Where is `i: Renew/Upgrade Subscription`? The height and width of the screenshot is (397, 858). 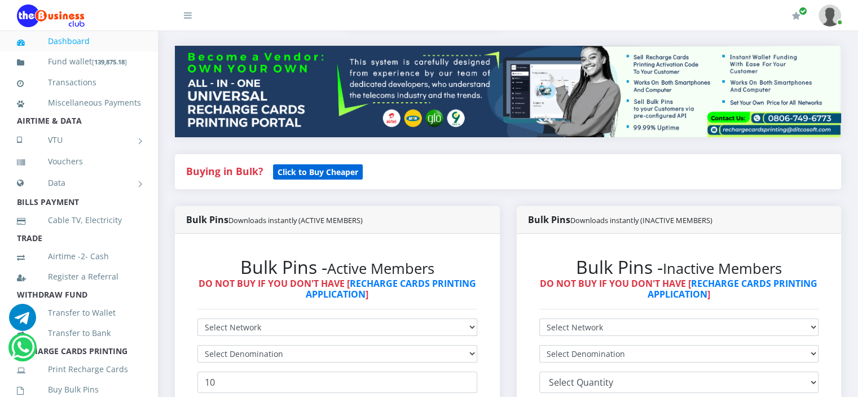
i: Renew/Upgrade Subscription is located at coordinates (796, 16).